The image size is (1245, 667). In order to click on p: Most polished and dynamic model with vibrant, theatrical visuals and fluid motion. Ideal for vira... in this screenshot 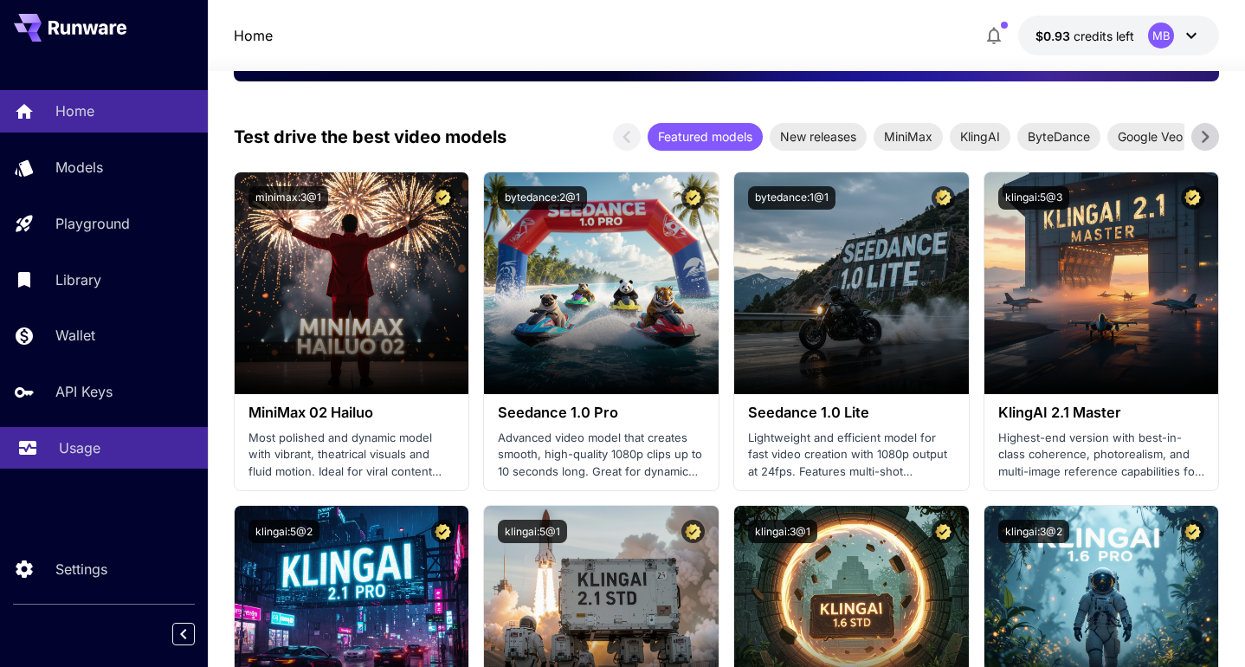, I will do `click(351, 454)`.